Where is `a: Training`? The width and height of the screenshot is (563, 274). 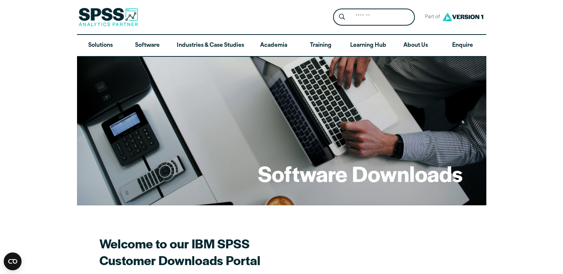
a: Training is located at coordinates (320, 46).